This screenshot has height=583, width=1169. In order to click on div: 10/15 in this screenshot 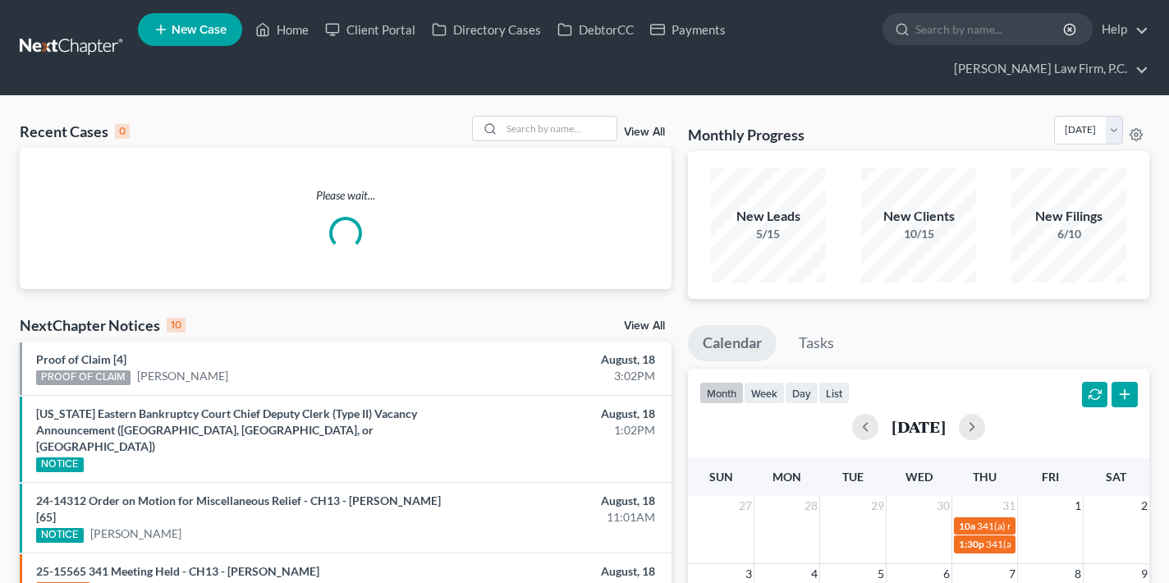, I will do `click(919, 234)`.